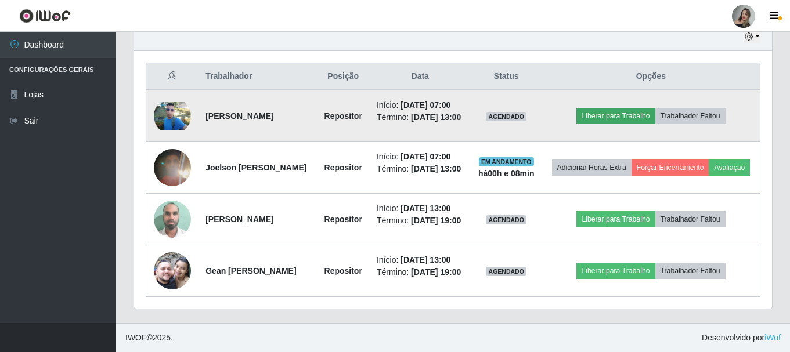 This screenshot has height=352, width=790. Describe the element at coordinates (651, 77) in the screenshot. I see `th: Opções` at that location.